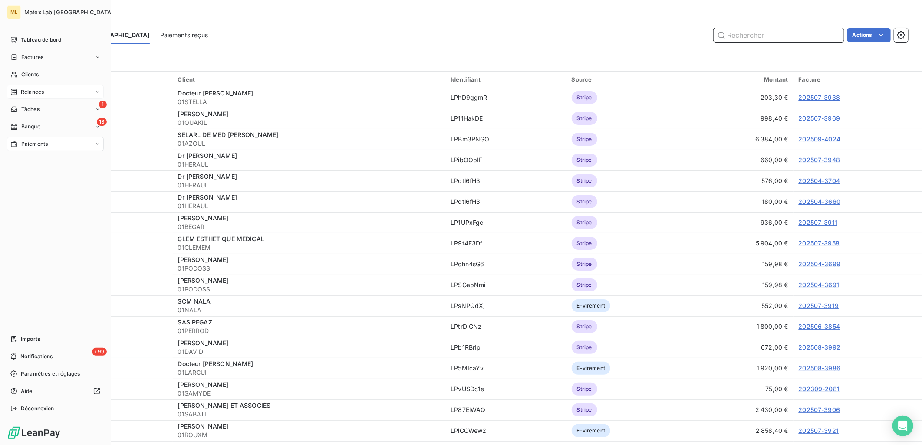 The width and height of the screenshot is (922, 445). I want to click on td: LP9t4F3Df, so click(506, 244).